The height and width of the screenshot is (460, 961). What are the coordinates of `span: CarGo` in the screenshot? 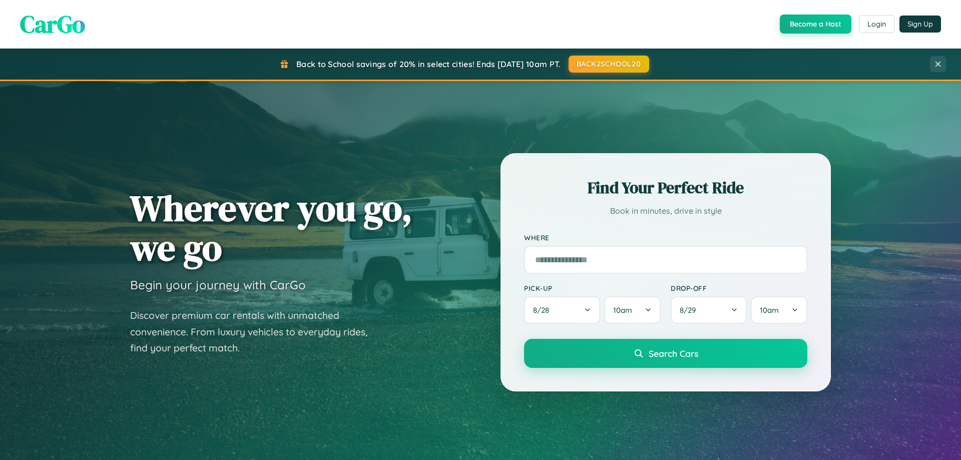 It's located at (53, 24).